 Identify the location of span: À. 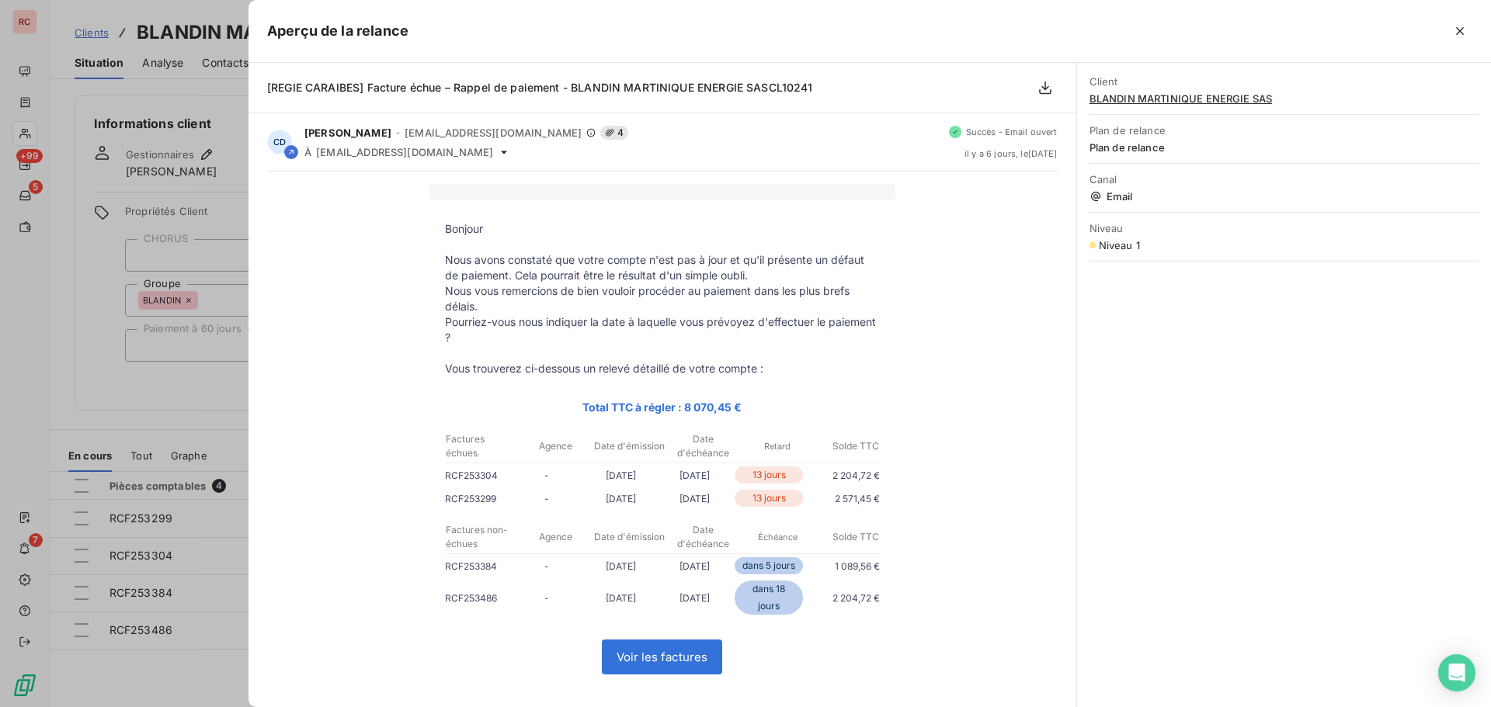
(307, 152).